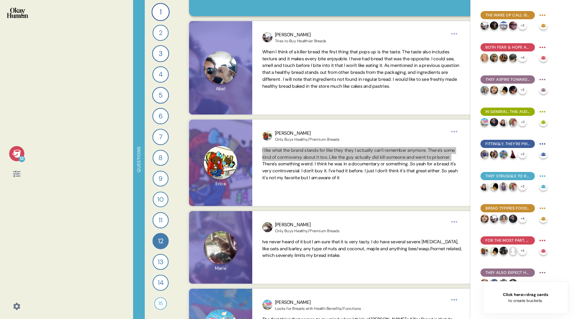 This screenshot has height=319, width=581. What do you see at coordinates (513, 90) in the screenshot?
I see `img: profilepic_24605908522338757.jpg` at bounding box center [513, 90].